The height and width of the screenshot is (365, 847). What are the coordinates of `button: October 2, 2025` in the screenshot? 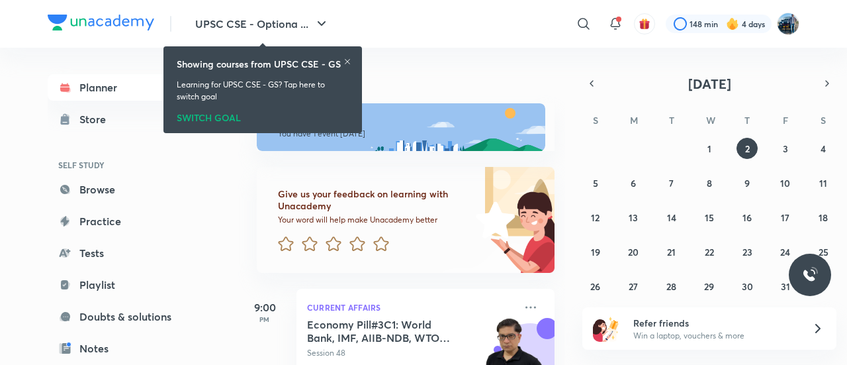 It's located at (747, 148).